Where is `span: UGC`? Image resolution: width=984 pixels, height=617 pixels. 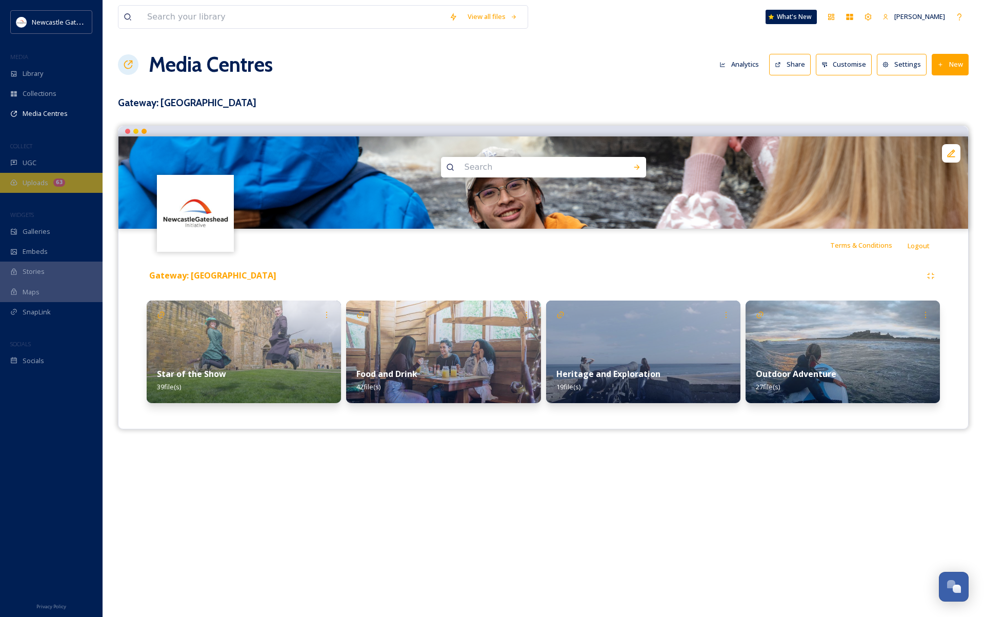 span: UGC is located at coordinates (29, 163).